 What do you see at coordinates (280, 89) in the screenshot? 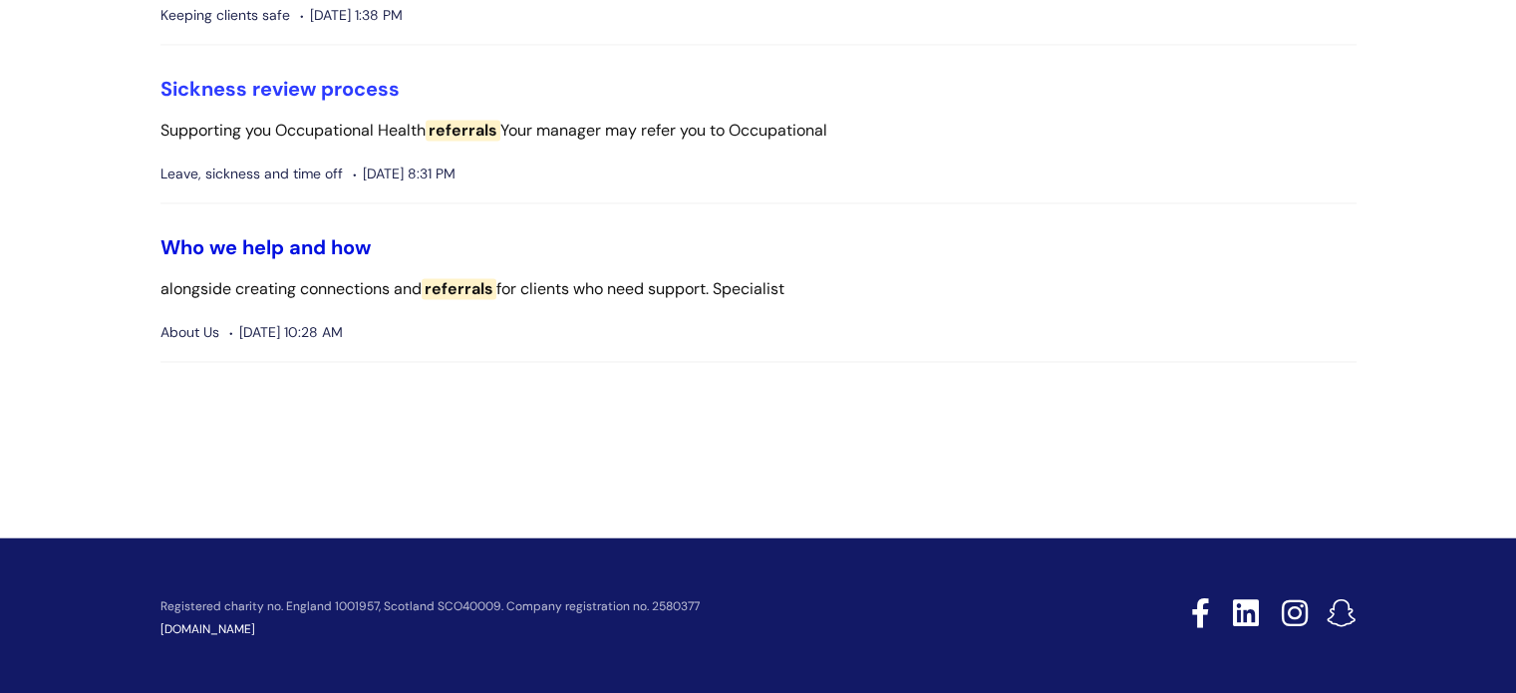
I see `a: Sickness review process` at bounding box center [280, 89].